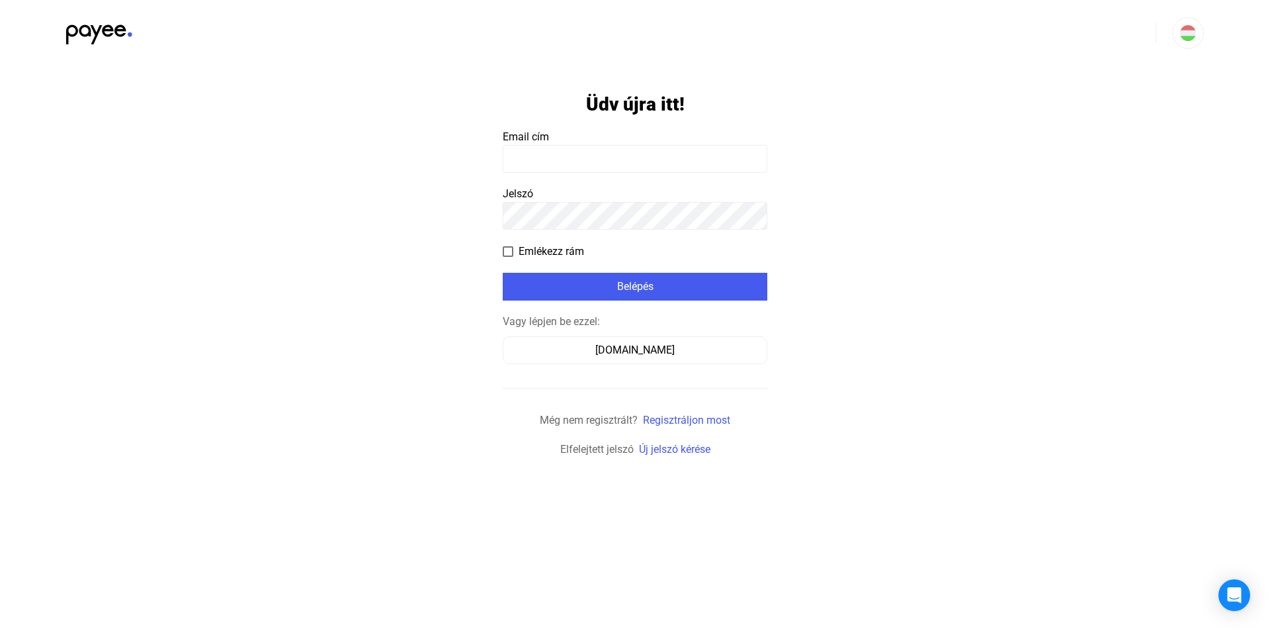 This screenshot has width=1270, height=631. I want to click on button: Belépés, so click(635, 287).